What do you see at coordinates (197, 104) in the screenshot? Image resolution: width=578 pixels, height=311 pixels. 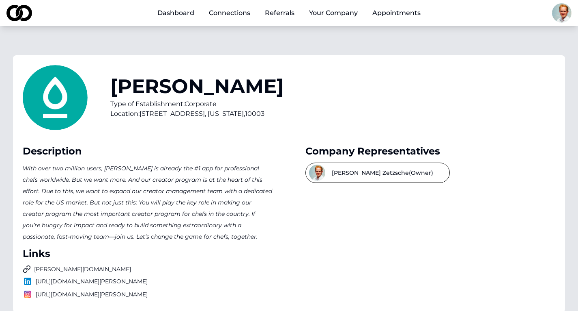 I see `div: Type of Establishment: Corporate` at bounding box center [197, 104].